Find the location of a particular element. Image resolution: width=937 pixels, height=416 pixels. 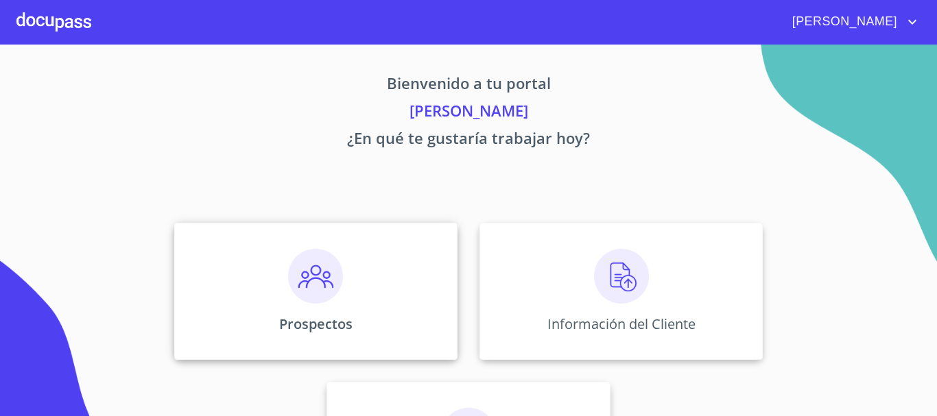

img: carga.png is located at coordinates (621, 276).